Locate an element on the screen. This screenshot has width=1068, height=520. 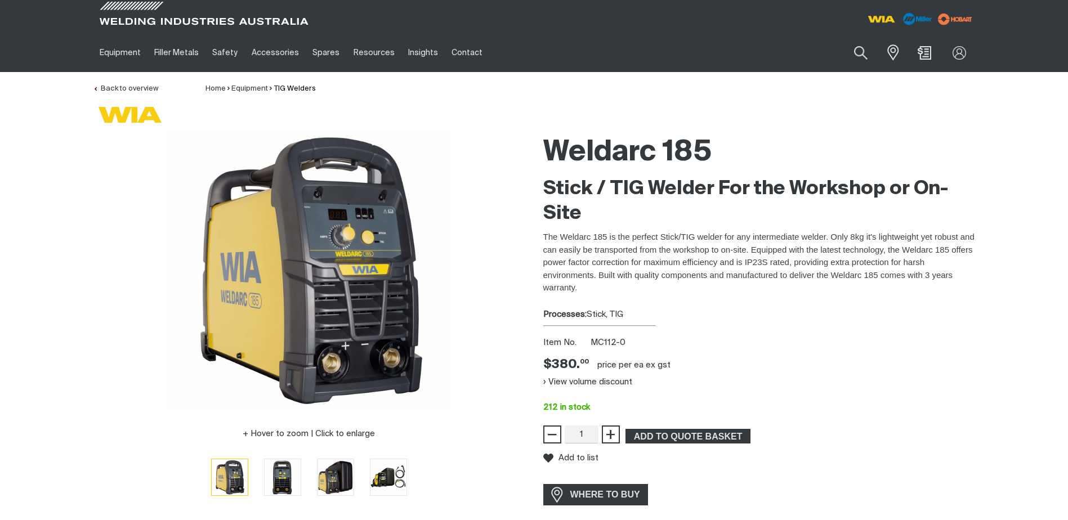
strong: Processes: is located at coordinates (565, 314).